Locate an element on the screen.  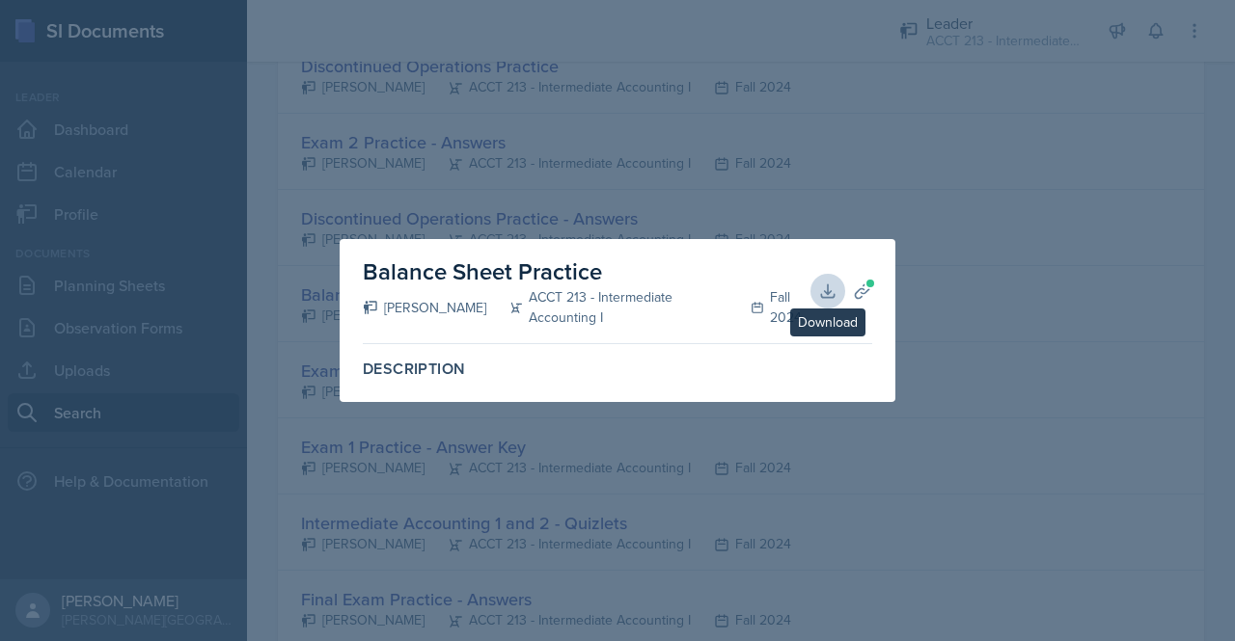
button: Download is located at coordinates (828, 291).